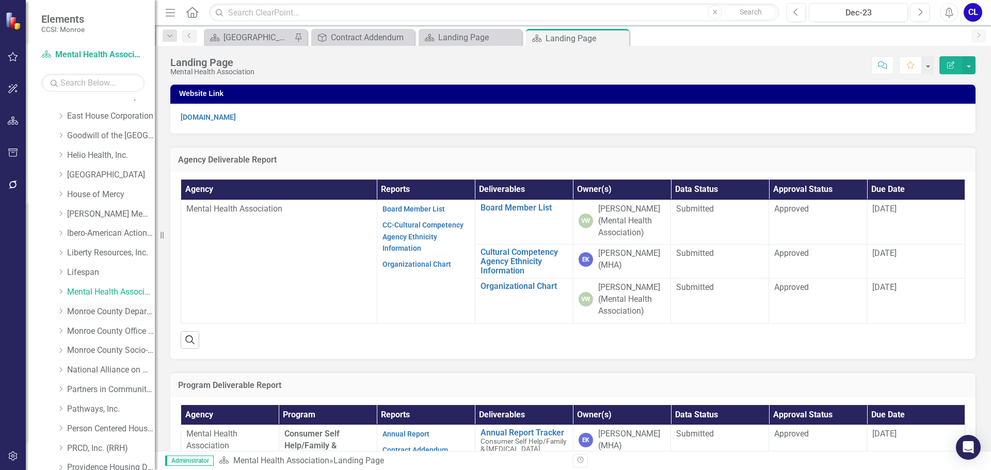 The width and height of the screenshot is (991, 470). What do you see at coordinates (111, 273) in the screenshot?
I see `a: Lifespan` at bounding box center [111, 273].